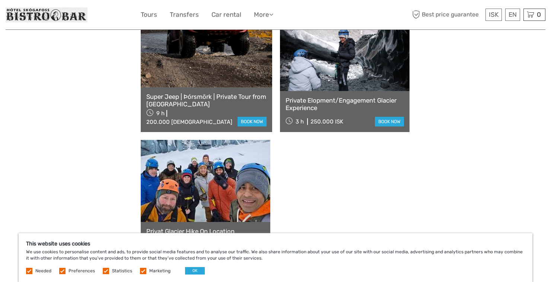 The image size is (551, 282). Describe the element at coordinates (264, 15) in the screenshot. I see `a: More` at that location.